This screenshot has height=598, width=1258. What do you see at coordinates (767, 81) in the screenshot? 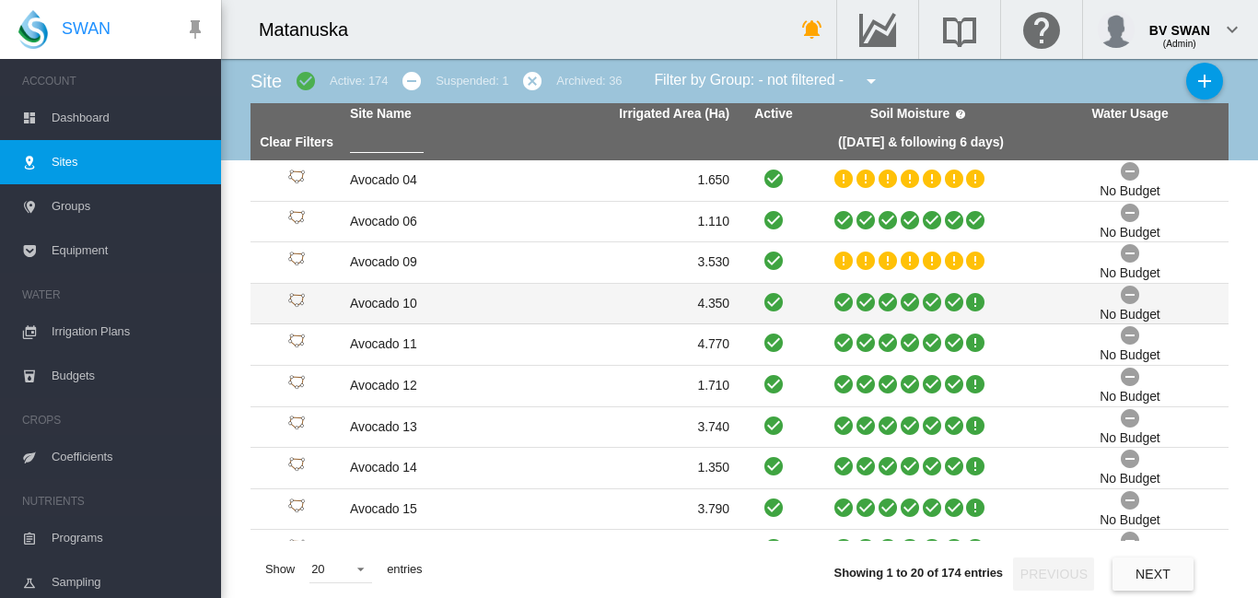
I see `div: Filter by Group: - not filtered -` at bounding box center [767, 81].